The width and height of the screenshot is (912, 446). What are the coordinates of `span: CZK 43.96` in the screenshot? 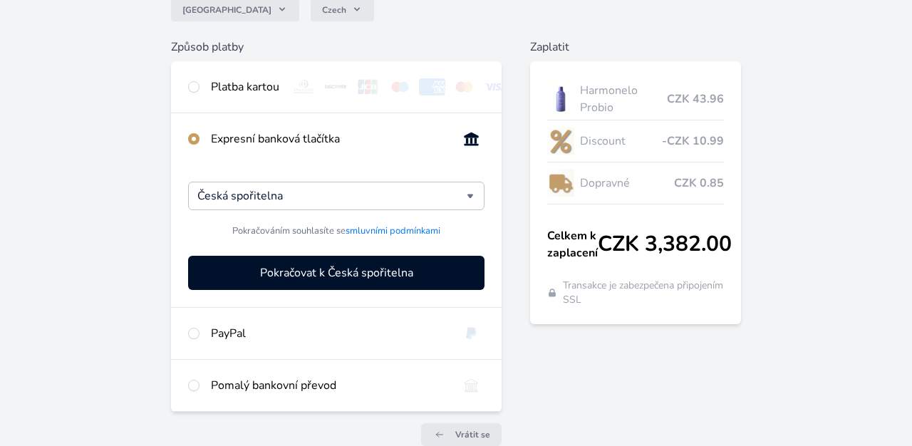 It's located at (695, 99).